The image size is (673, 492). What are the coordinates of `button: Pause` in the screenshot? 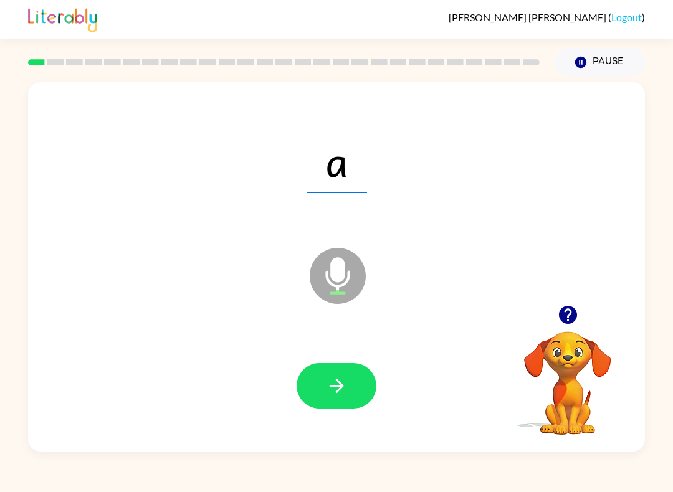 It's located at (600, 62).